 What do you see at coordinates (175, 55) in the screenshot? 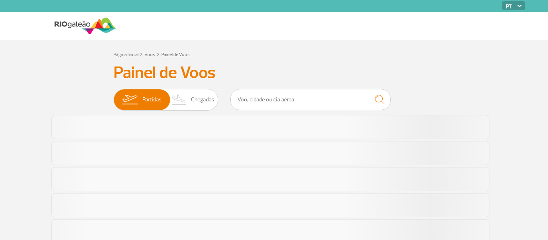
I see `a: Painel de Voos` at bounding box center [175, 55].